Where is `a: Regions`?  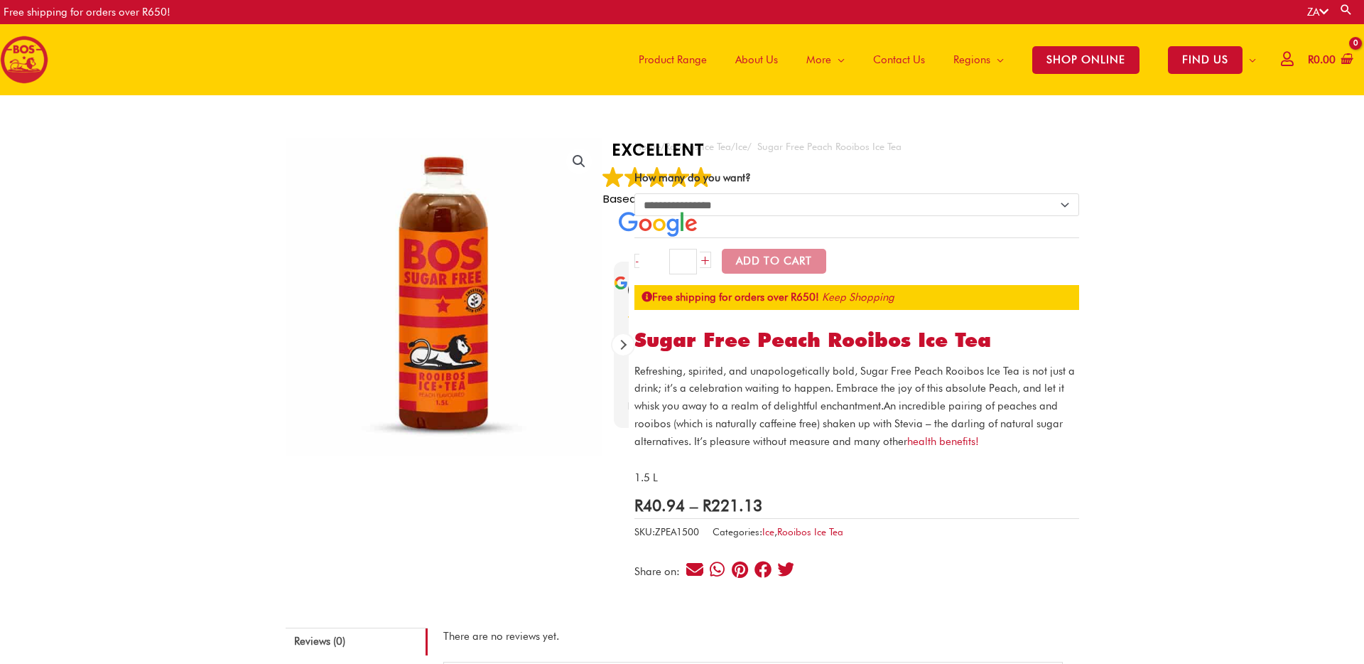
a: Regions is located at coordinates (979, 60).